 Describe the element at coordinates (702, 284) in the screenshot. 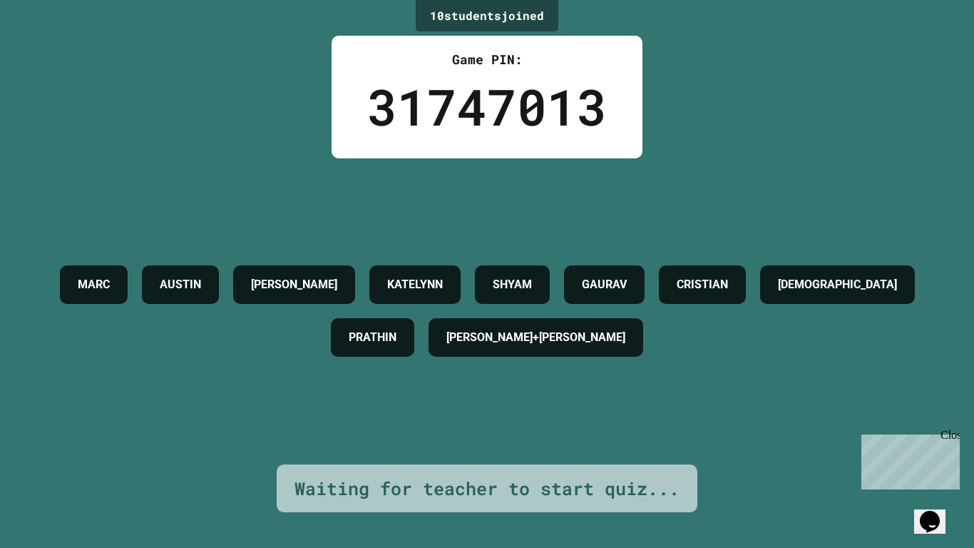

I see `h4: CRISTIAN` at that location.